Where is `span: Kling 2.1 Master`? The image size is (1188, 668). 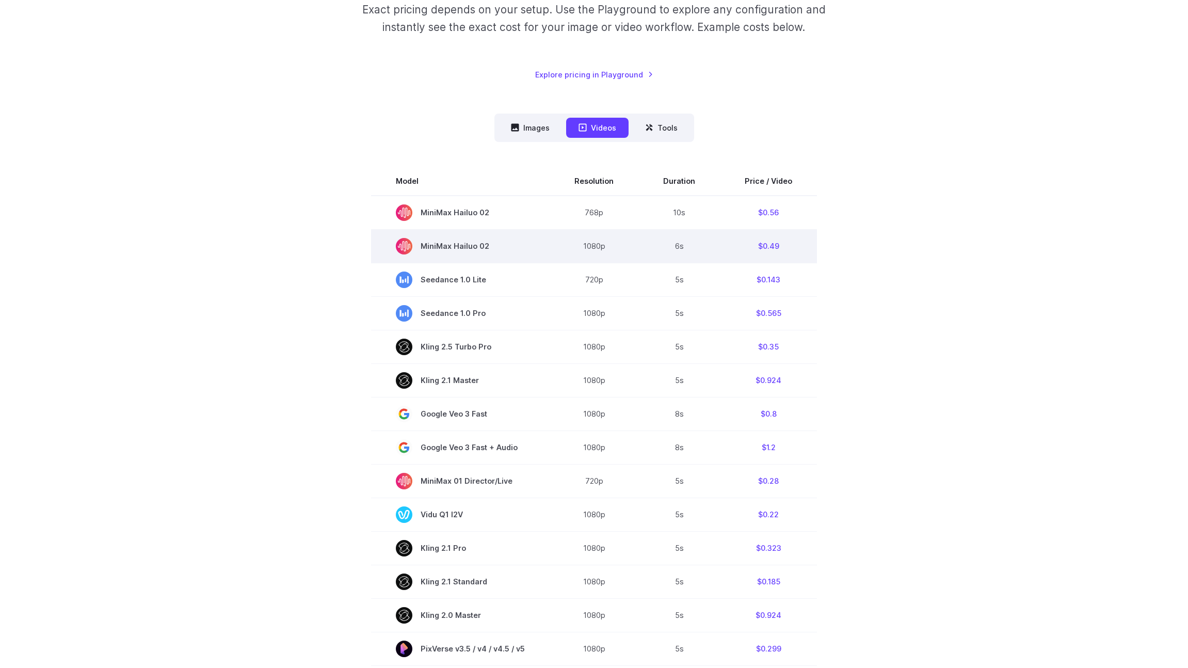 span: Kling 2.1 Master is located at coordinates (460, 380).